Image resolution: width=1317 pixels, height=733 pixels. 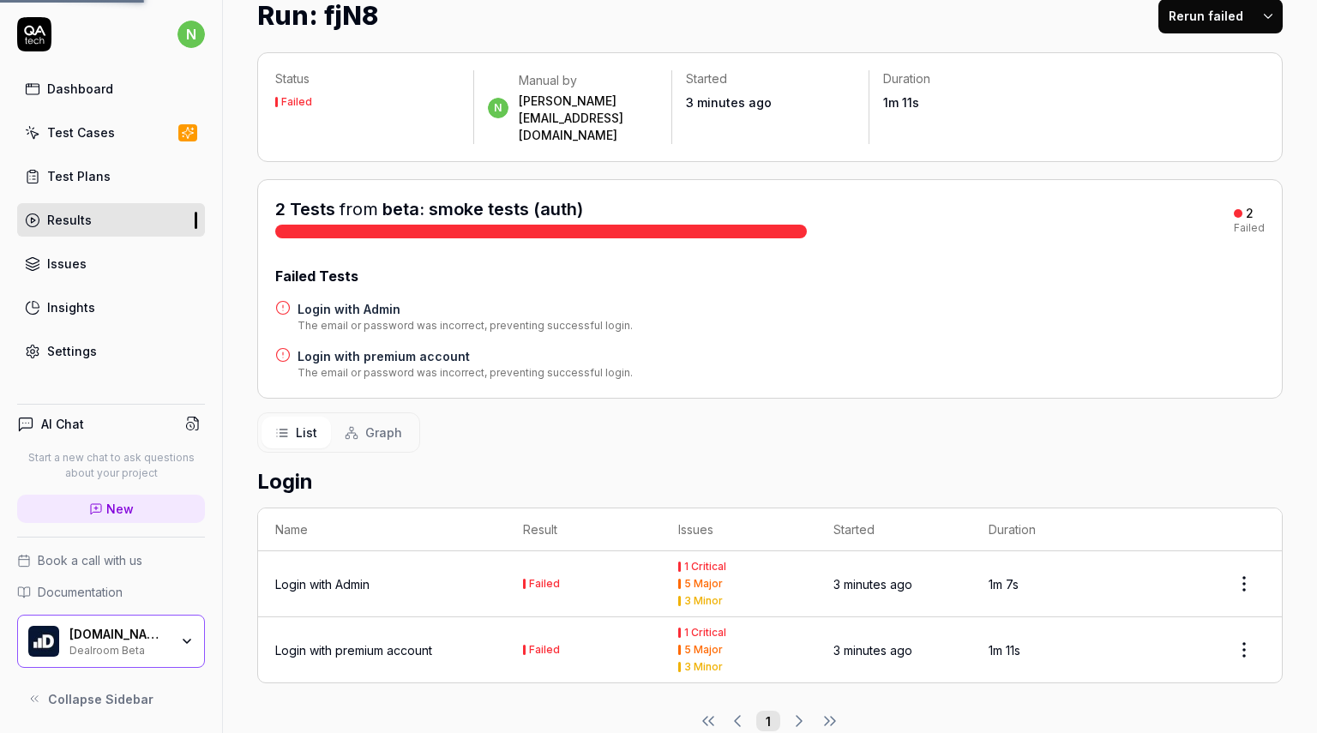 What do you see at coordinates (583, 530) in the screenshot?
I see `th: Result` at bounding box center [583, 530].